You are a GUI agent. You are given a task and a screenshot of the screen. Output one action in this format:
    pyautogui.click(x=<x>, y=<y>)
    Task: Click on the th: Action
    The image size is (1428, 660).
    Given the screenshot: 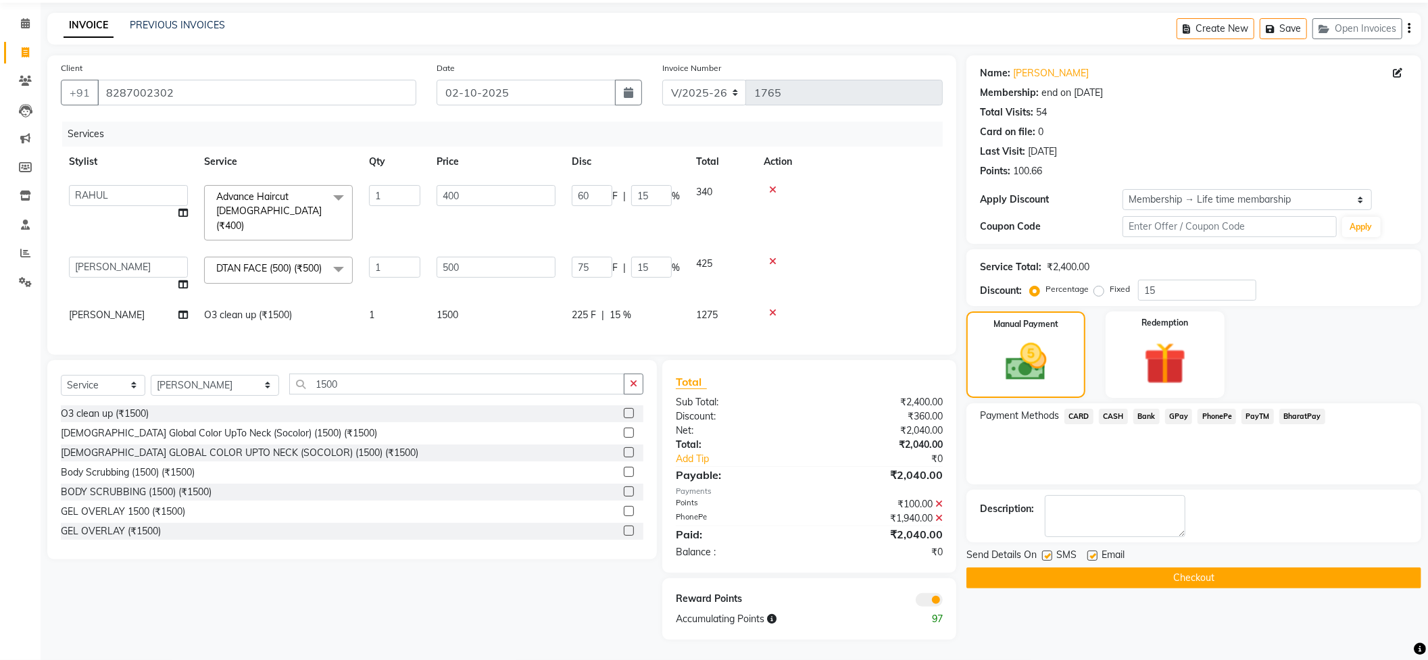 What is the action you would take?
    pyautogui.click(x=849, y=162)
    